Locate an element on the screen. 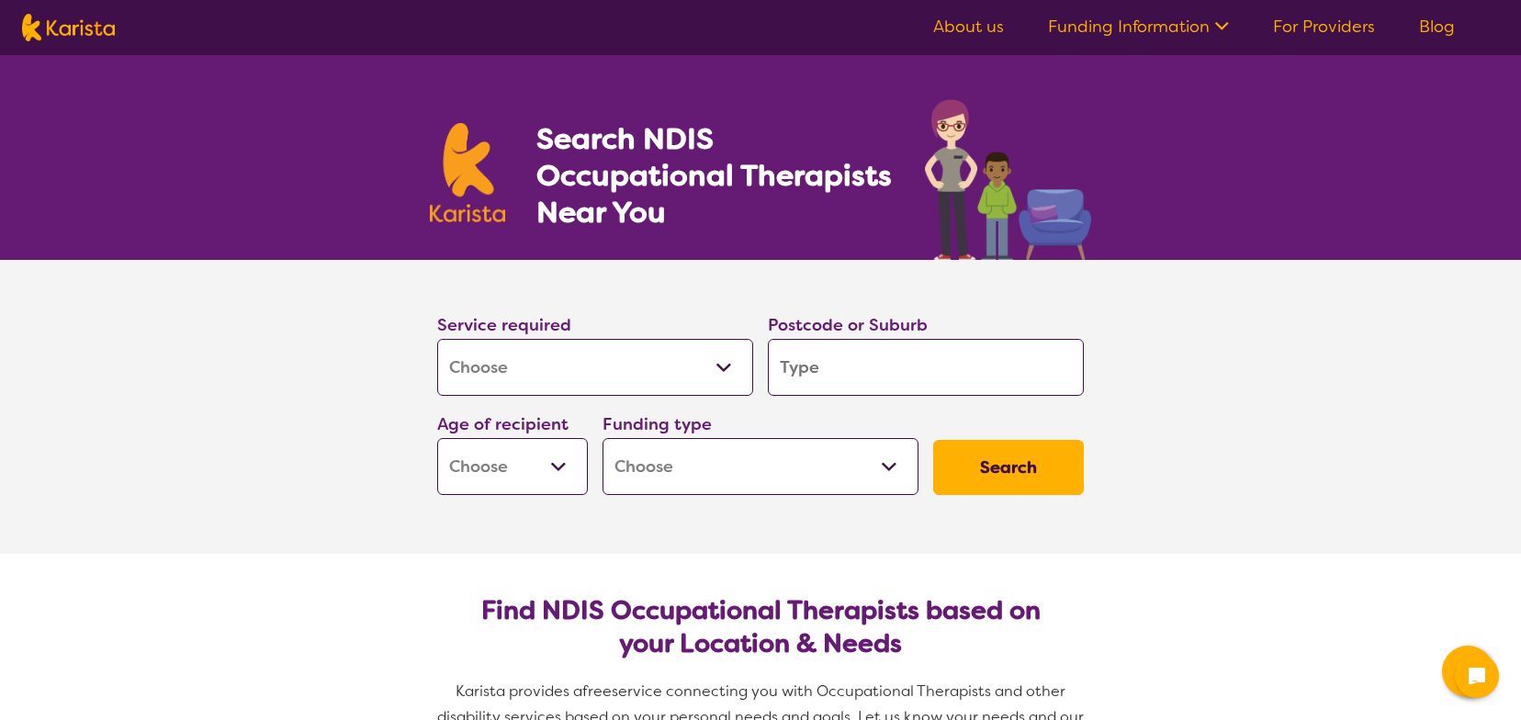 This screenshot has width=1521, height=720. a: Funding Information is located at coordinates (1138, 27).